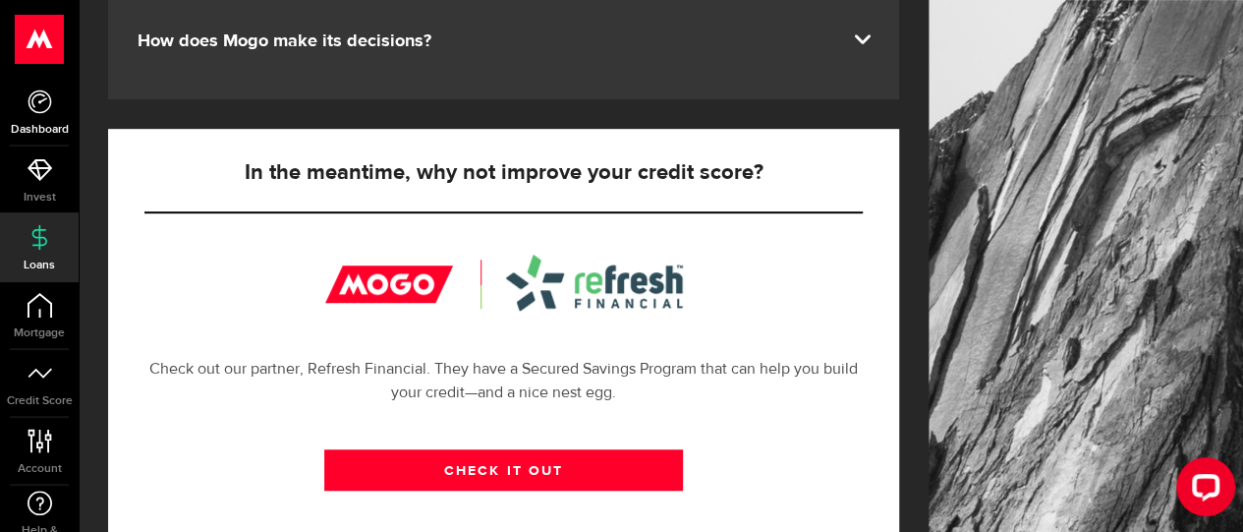  What do you see at coordinates (503, 41) in the screenshot?
I see `div: How does Mogo make its decisions?` at bounding box center [503, 41].